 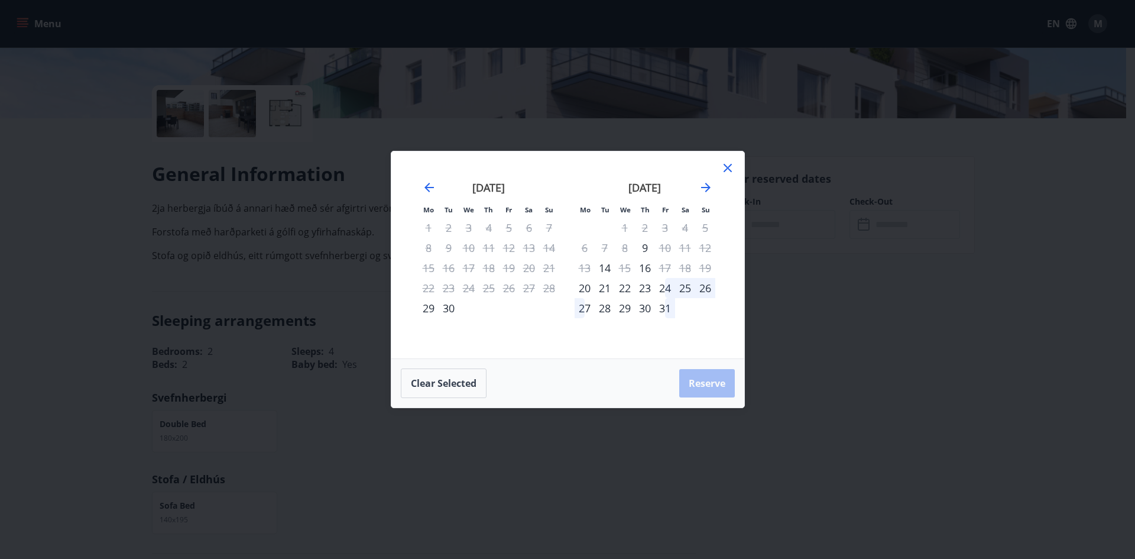 What do you see at coordinates (605, 308) in the screenshot?
I see `div: 28` at bounding box center [605, 308].